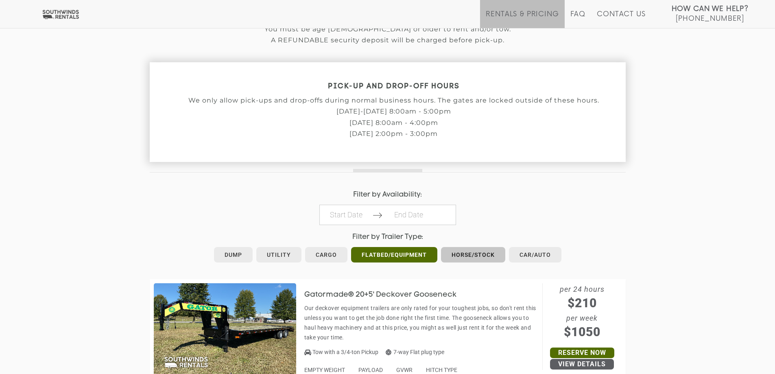 The width and height of the screenshot is (775, 374). I want to click on a: FAQ, so click(578, 19).